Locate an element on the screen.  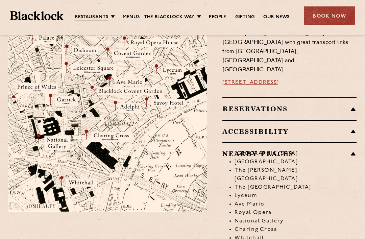
a: Menus is located at coordinates (131, 17).